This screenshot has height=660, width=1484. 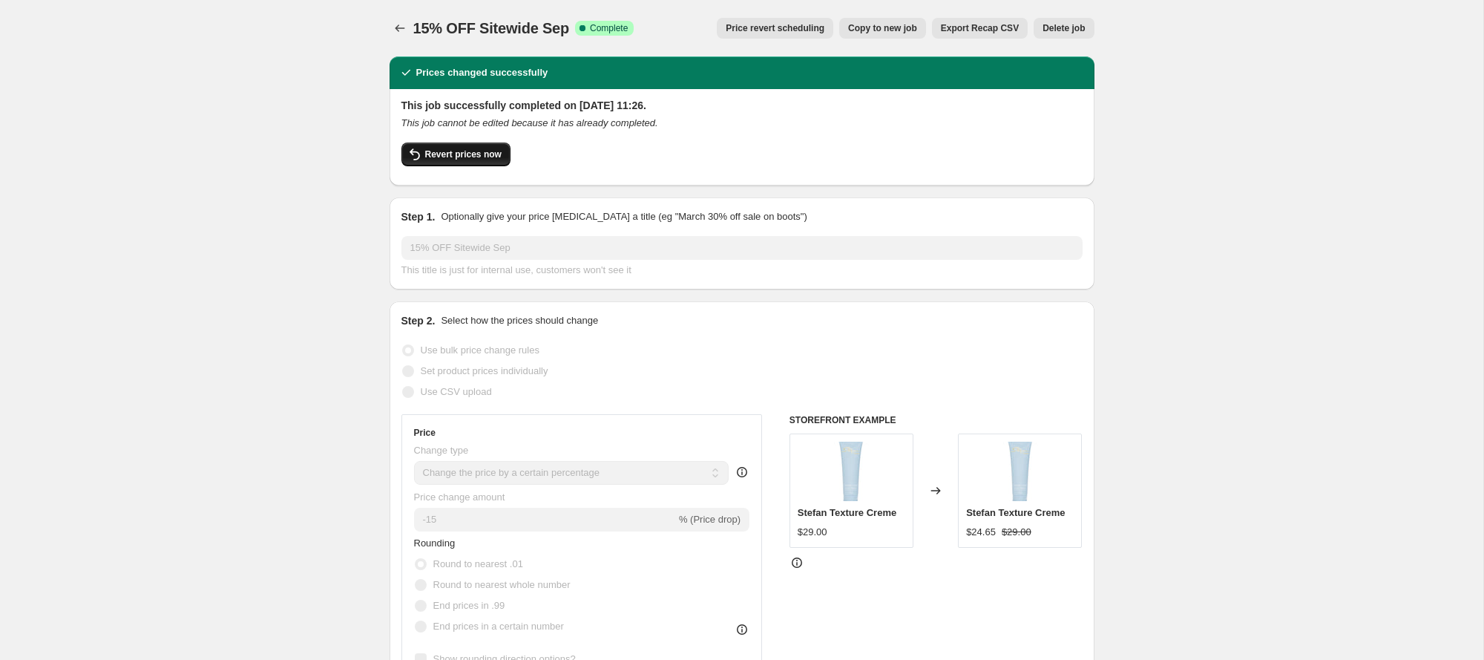 What do you see at coordinates (882, 28) in the screenshot?
I see `span: Copy to new job` at bounding box center [882, 28].